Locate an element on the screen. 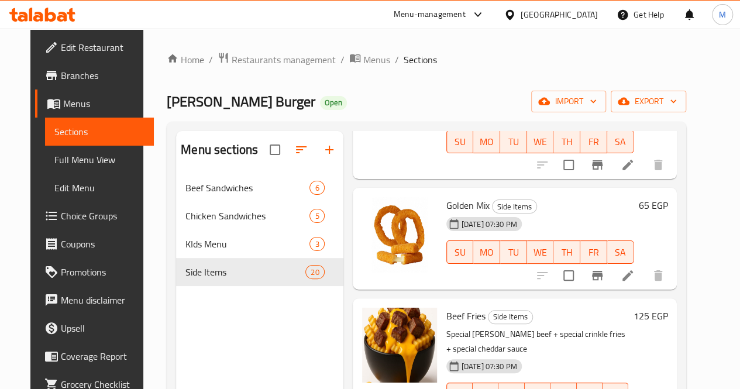 Image resolution: width=740 pixels, height=389 pixels. span: Open is located at coordinates (333, 102).